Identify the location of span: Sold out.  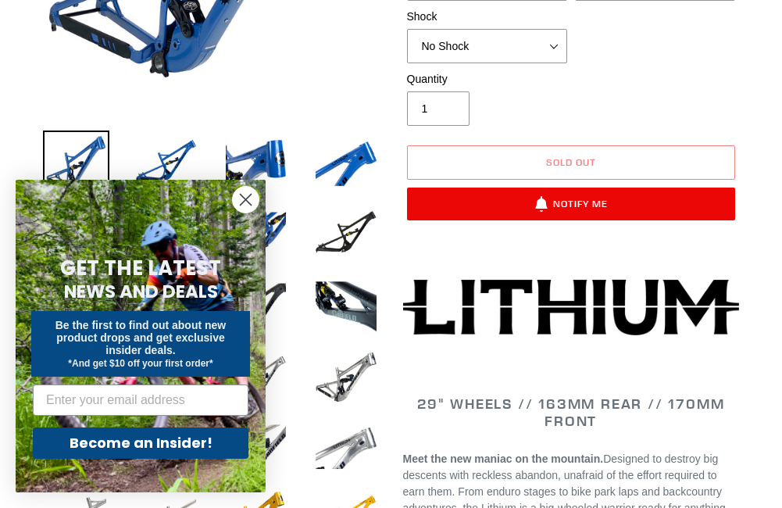
(571, 162).